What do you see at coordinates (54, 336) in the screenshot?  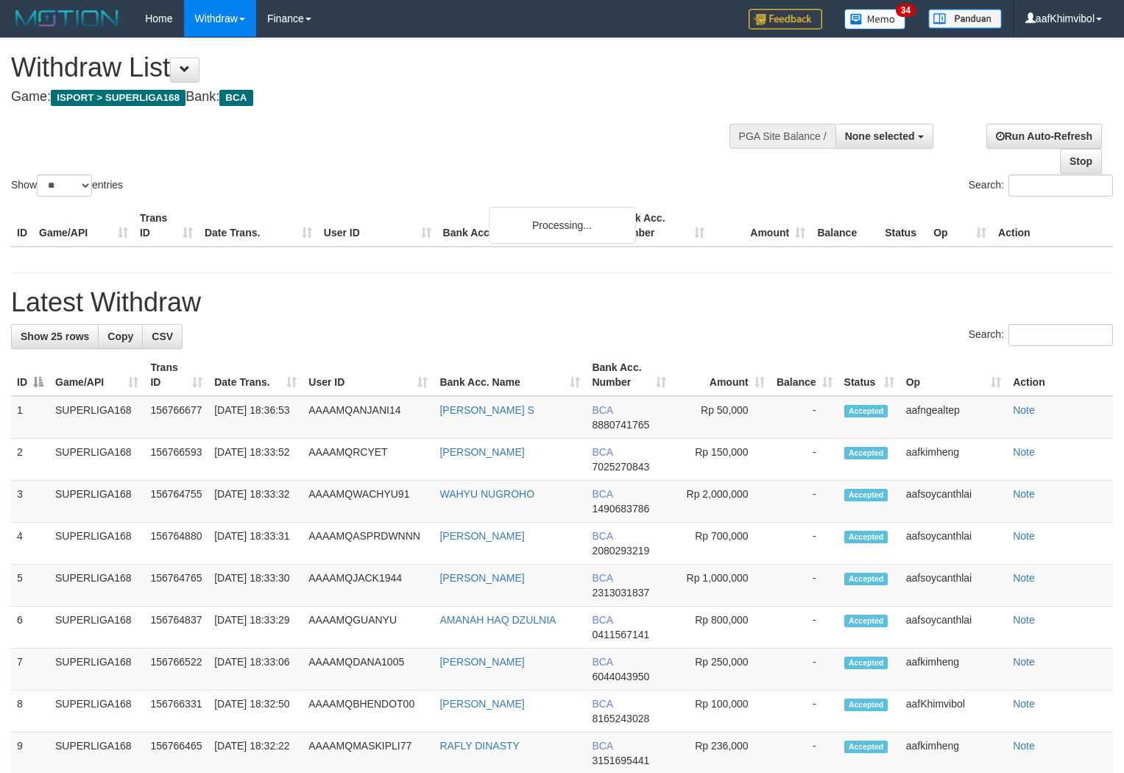 I see `a: Show 25 rows` at bounding box center [54, 336].